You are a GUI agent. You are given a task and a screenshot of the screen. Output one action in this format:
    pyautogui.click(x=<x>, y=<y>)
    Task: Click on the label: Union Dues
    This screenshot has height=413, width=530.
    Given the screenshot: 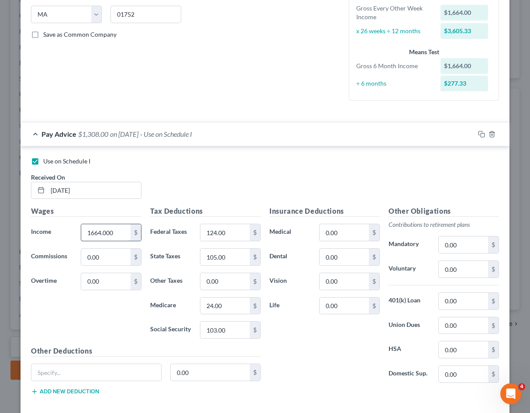 What is the action you would take?
    pyautogui.click(x=409, y=325)
    